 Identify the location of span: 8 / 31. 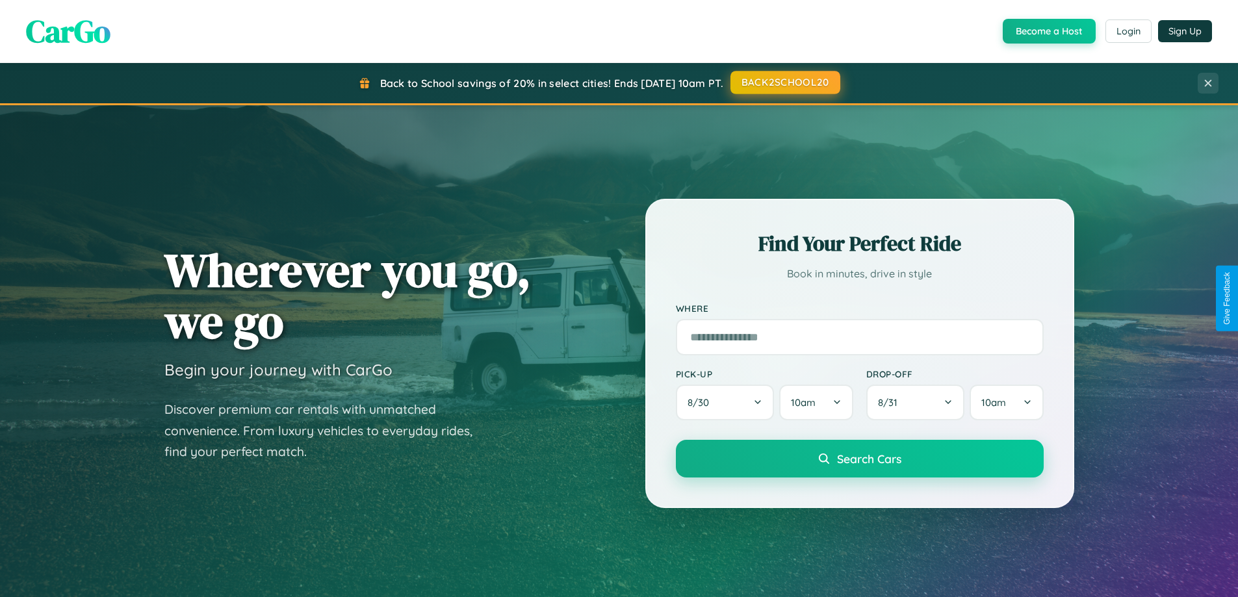
(891, 402).